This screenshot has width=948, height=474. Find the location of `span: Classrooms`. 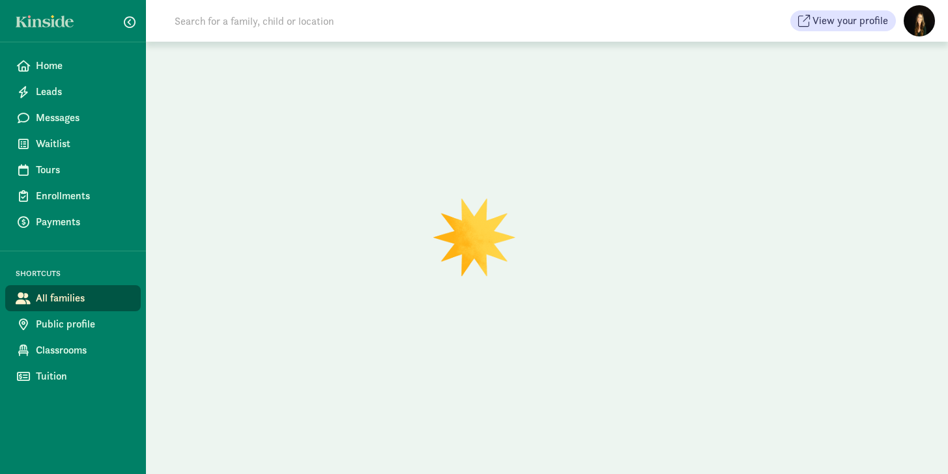

span: Classrooms is located at coordinates (83, 351).